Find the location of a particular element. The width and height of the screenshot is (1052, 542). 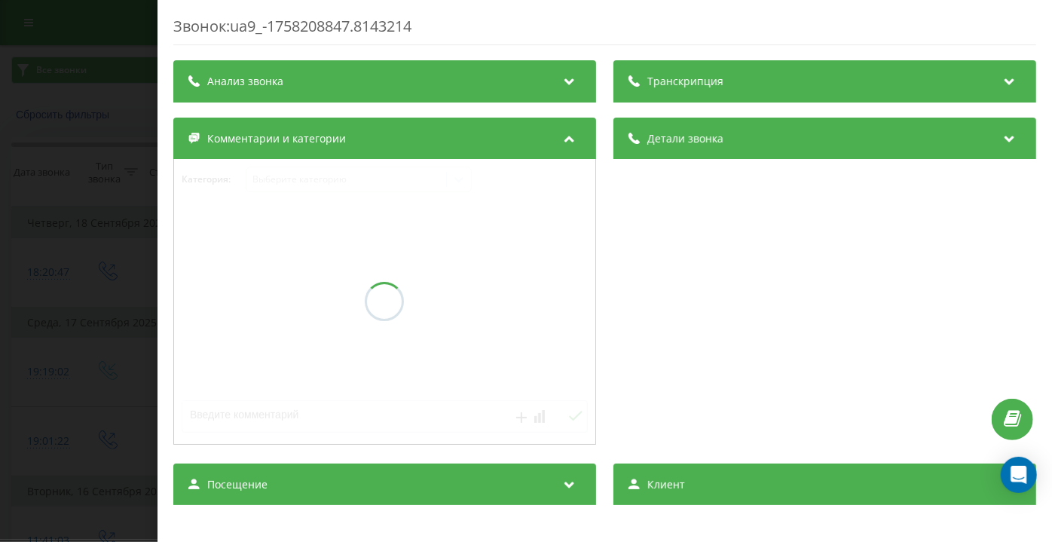

span: Комментарии и категории is located at coordinates (276, 139).